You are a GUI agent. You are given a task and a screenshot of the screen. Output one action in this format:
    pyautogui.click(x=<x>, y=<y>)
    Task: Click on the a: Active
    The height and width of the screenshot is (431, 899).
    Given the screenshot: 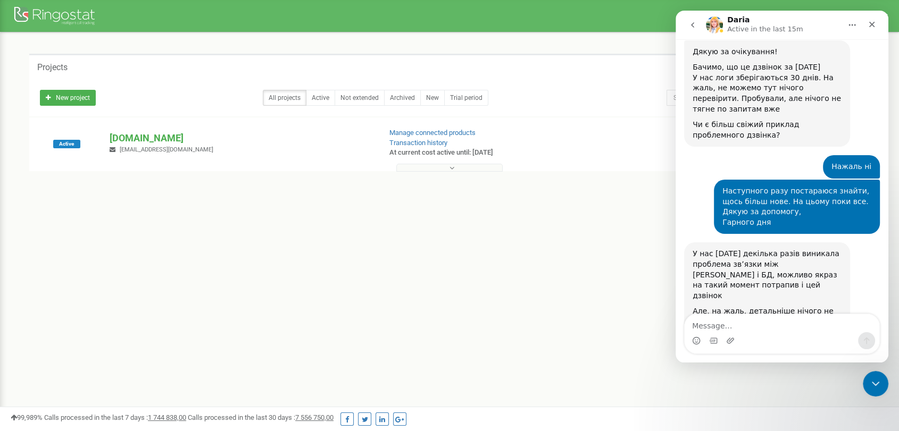 What is the action you would take?
    pyautogui.click(x=320, y=98)
    